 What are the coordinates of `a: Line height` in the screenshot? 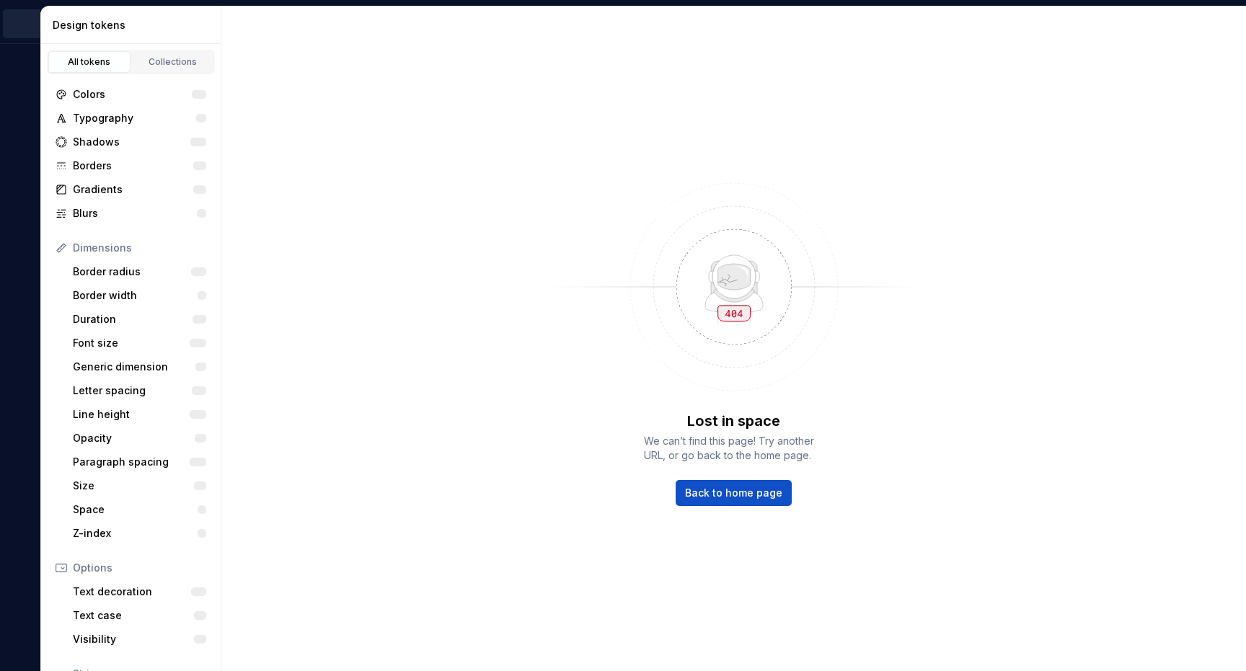 It's located at (139, 415).